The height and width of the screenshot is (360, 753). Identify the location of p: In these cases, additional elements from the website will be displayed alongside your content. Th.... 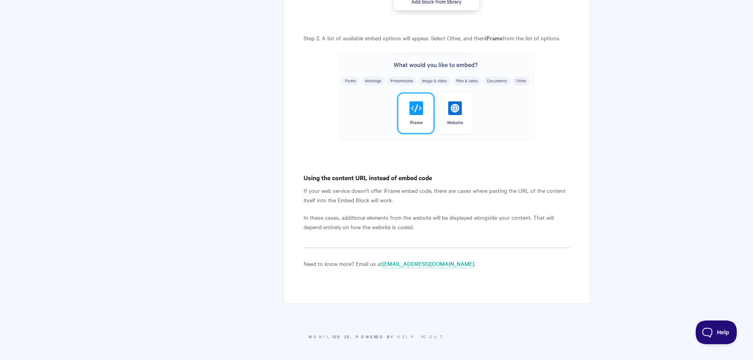
(436, 222).